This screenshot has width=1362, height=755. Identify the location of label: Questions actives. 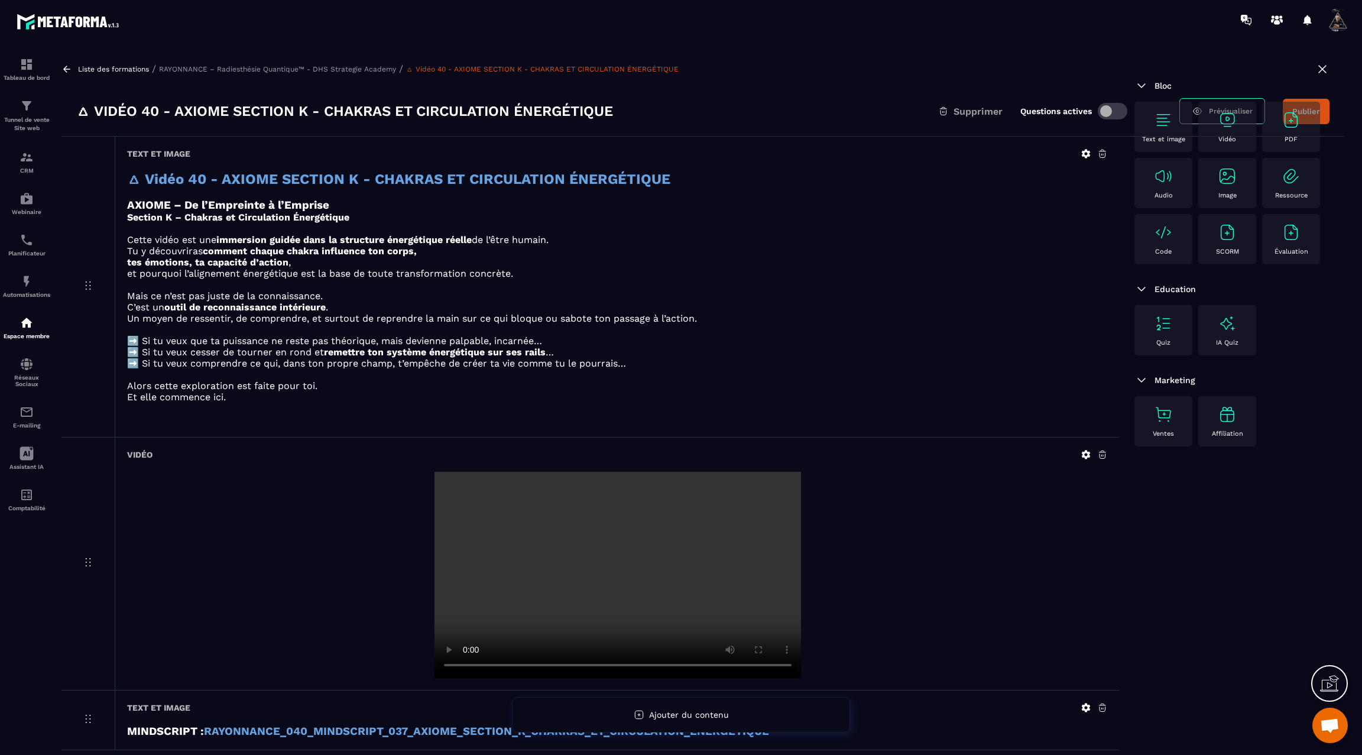
(1056, 111).